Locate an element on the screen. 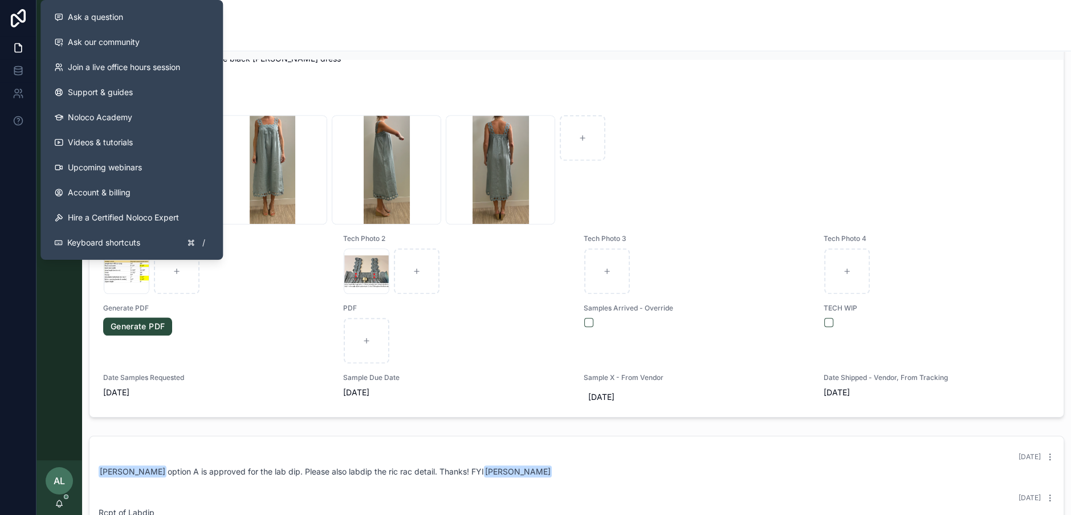 This screenshot has height=515, width=1071. div: scrollable content is located at coordinates (59, 147).